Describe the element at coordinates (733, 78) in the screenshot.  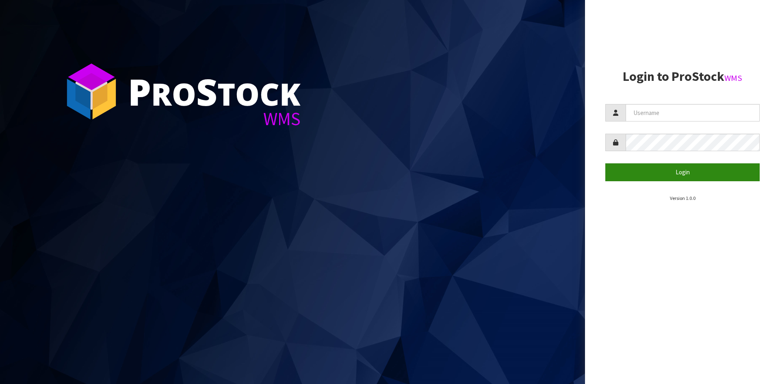
I see `small: WMS` at that location.